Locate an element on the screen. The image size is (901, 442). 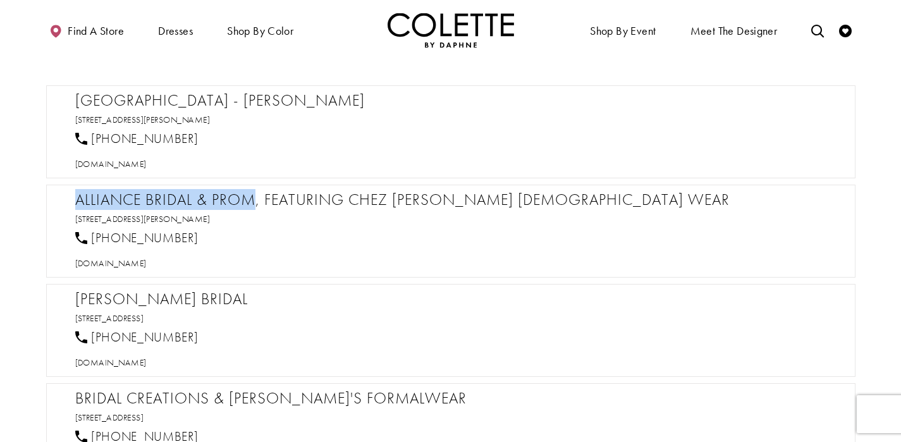
a: Meet the designer is located at coordinates (734, 30).